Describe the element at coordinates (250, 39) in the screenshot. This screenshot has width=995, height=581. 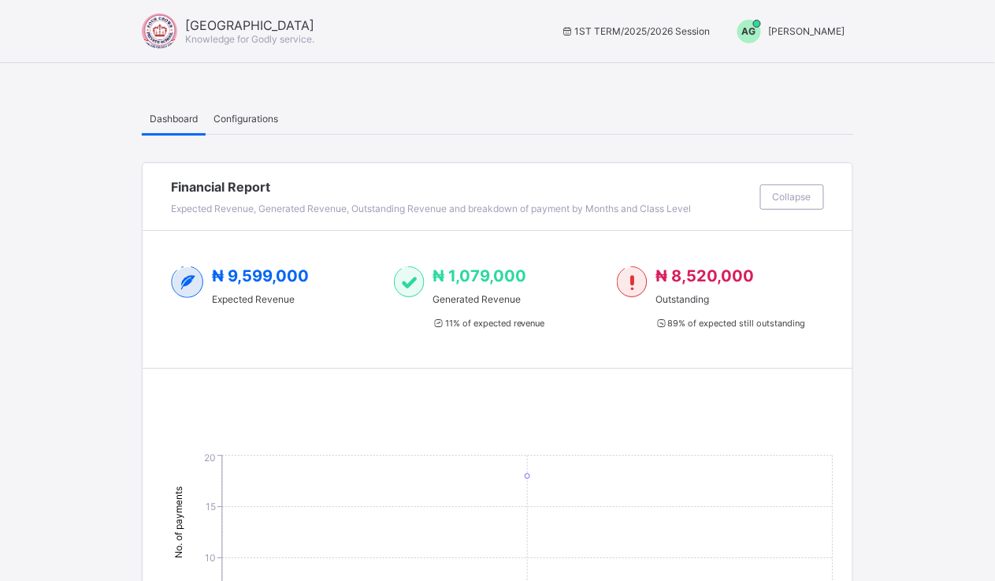
I see `span: Knowledge for Godly service.` at that location.